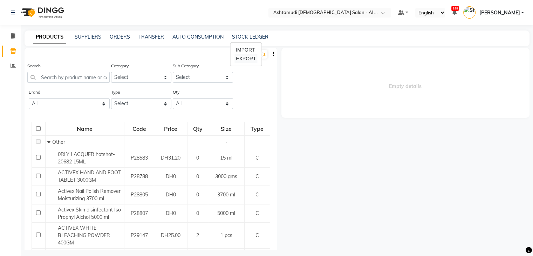  What do you see at coordinates (186, 66) in the screenshot?
I see `label: Sub Category` at bounding box center [186, 66].